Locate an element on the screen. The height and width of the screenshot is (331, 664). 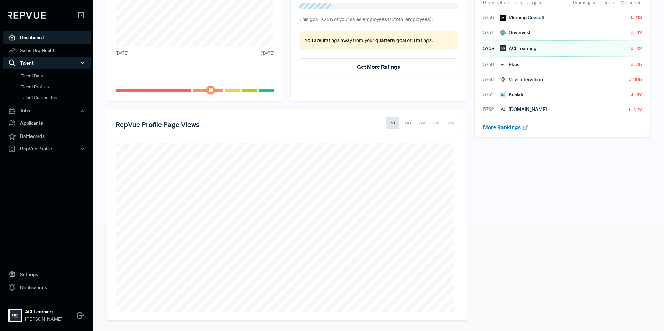
p: You are 3 ratings away from your quarterly goal of 3 ratings . is located at coordinates (378, 41).